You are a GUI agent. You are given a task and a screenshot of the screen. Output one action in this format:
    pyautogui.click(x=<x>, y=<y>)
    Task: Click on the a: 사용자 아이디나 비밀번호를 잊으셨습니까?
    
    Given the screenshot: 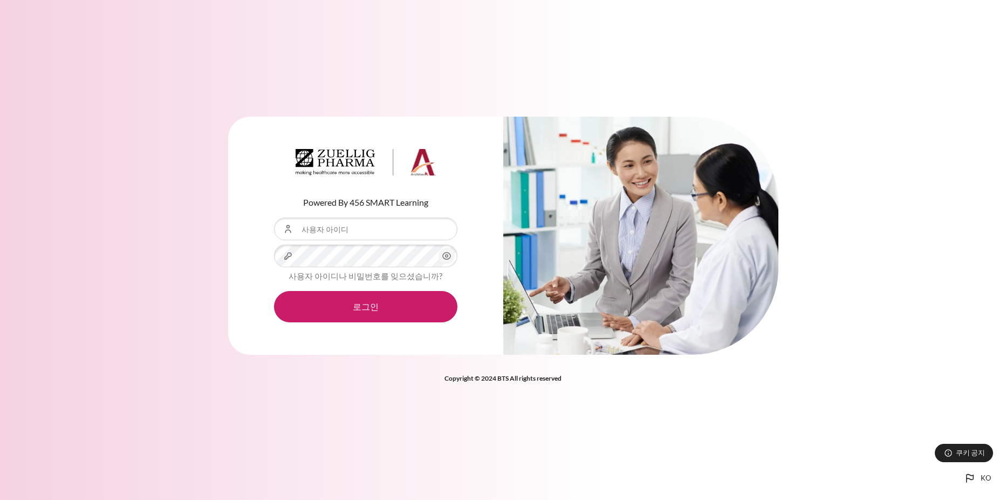 What is the action you would take?
    pyautogui.click(x=365, y=276)
    